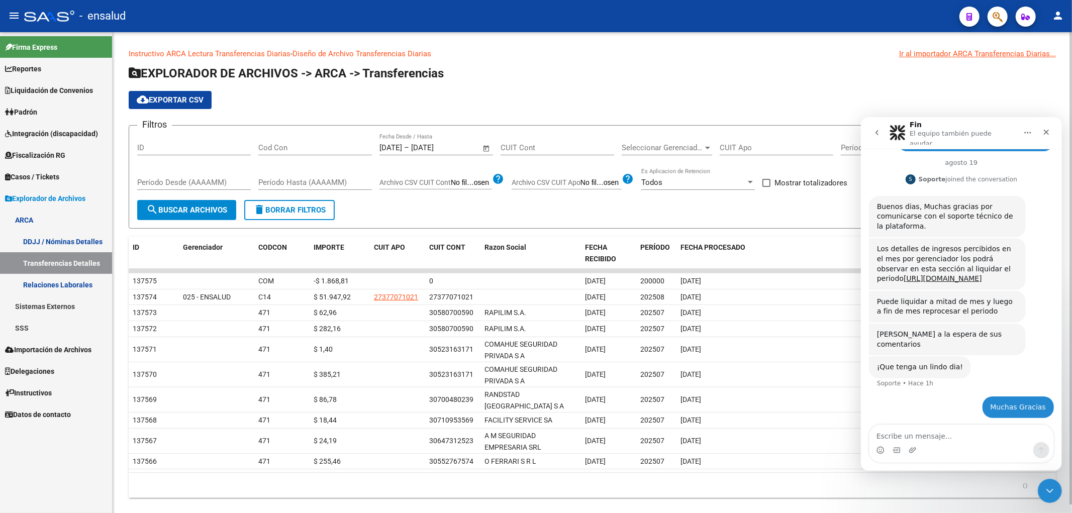  I want to click on span: COM, so click(266, 281).